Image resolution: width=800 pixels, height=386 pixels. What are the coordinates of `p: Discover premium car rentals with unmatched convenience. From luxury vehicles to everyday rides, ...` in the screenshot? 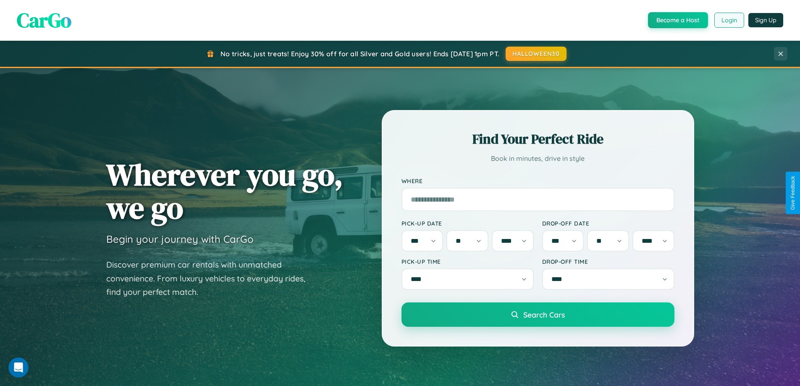 It's located at (211, 278).